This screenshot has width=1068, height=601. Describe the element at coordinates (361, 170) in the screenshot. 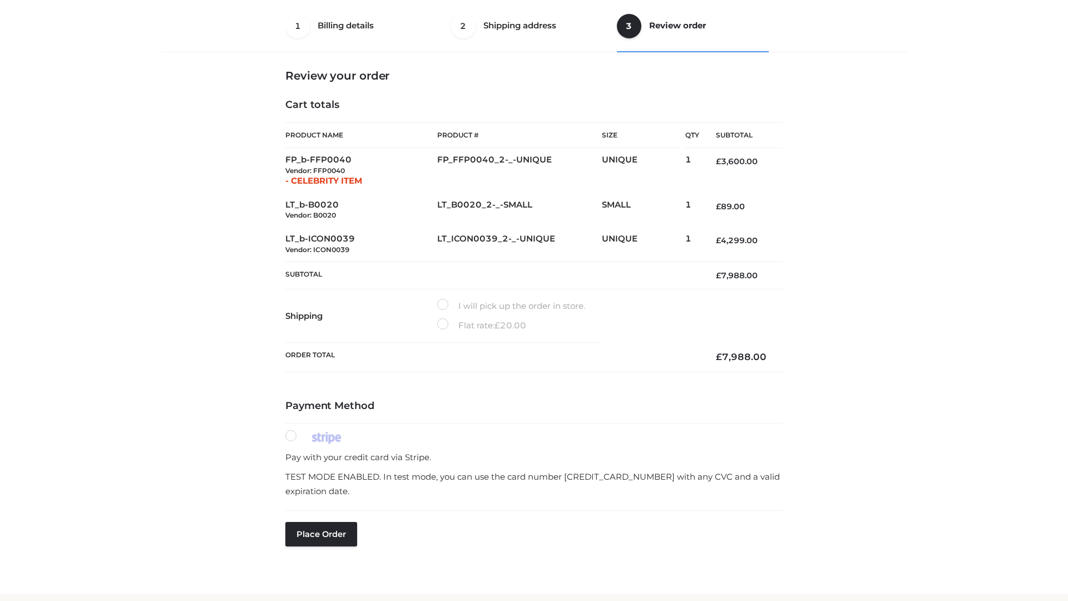

I see `td: FP_b-FFP0040` at that location.